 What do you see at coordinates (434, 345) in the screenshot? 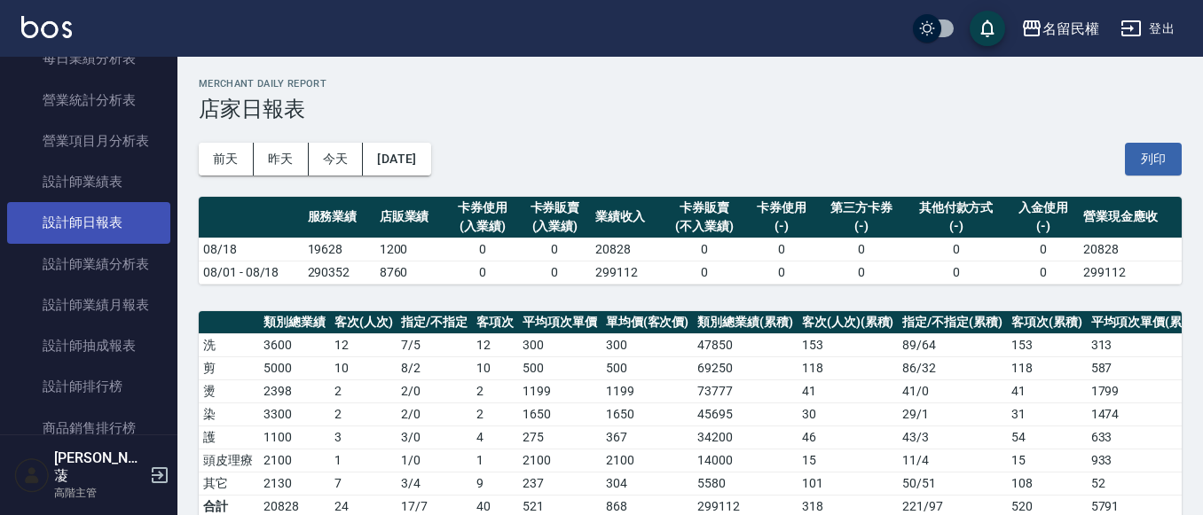
I see `td: 7 / 5` at bounding box center [434, 345].